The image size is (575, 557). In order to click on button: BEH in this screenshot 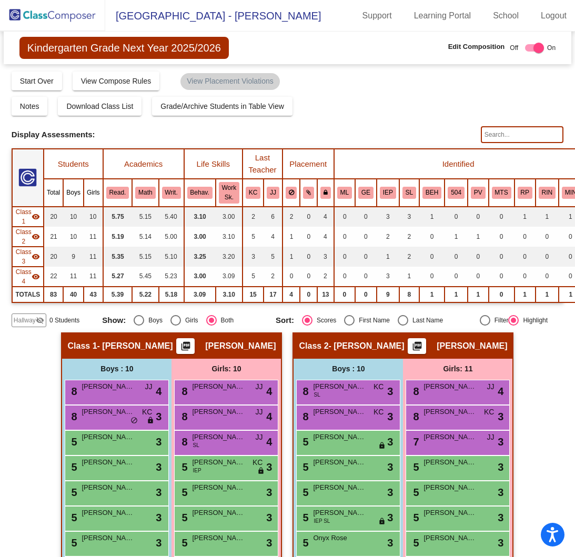, I will do `click(432, 193)`.